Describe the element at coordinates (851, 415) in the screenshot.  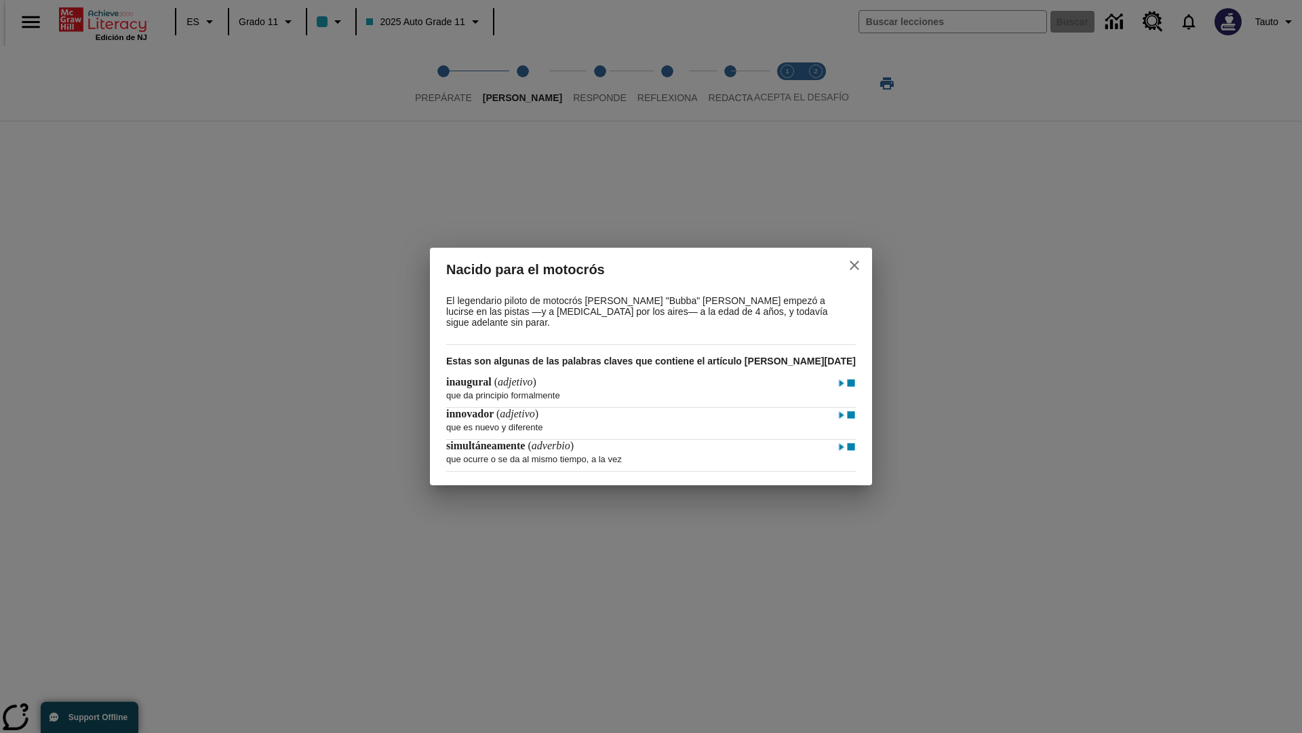
I see `img: Detener - innovador` at that location.